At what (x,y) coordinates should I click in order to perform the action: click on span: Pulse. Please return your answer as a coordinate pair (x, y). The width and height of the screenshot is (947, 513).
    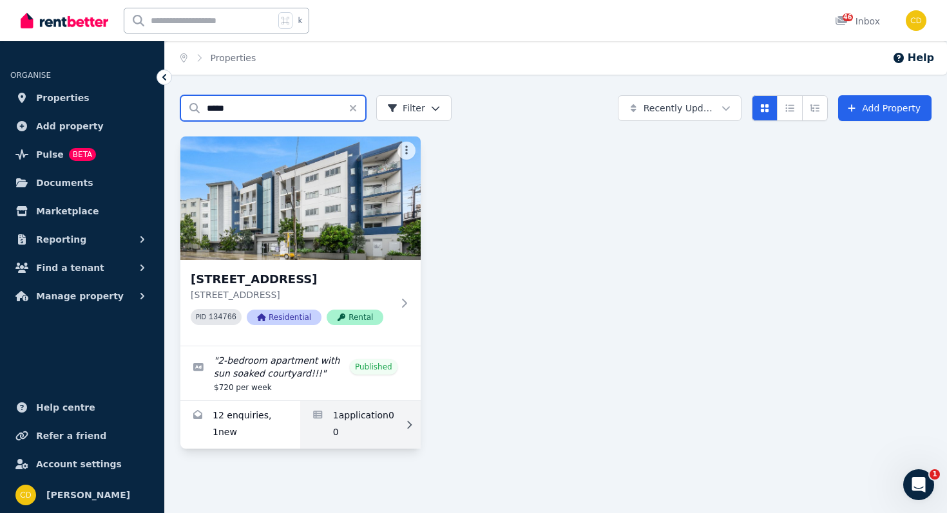
    Looking at the image, I should click on (50, 155).